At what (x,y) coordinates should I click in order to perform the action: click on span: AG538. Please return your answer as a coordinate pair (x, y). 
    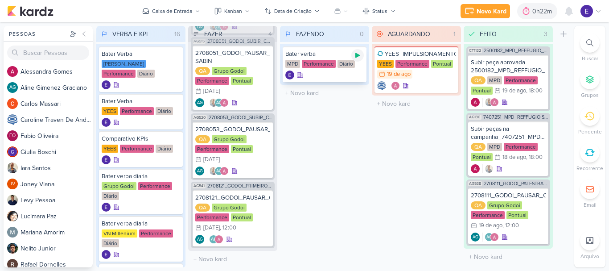
    Looking at the image, I should click on (475, 183).